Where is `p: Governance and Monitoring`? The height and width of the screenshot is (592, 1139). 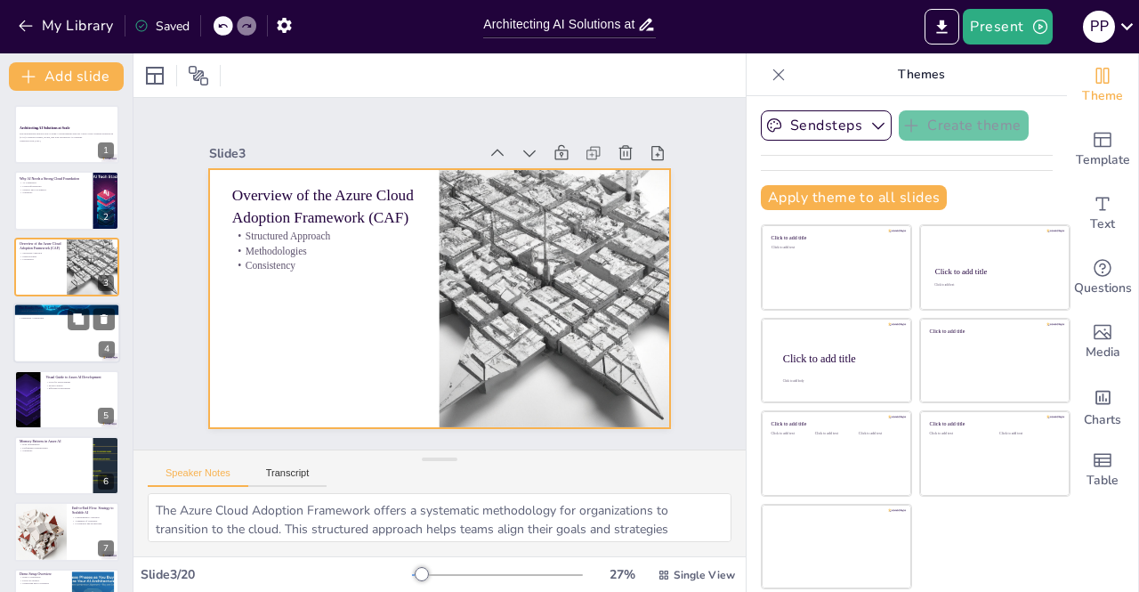
p: Governance and Monitoring is located at coordinates (93, 524).